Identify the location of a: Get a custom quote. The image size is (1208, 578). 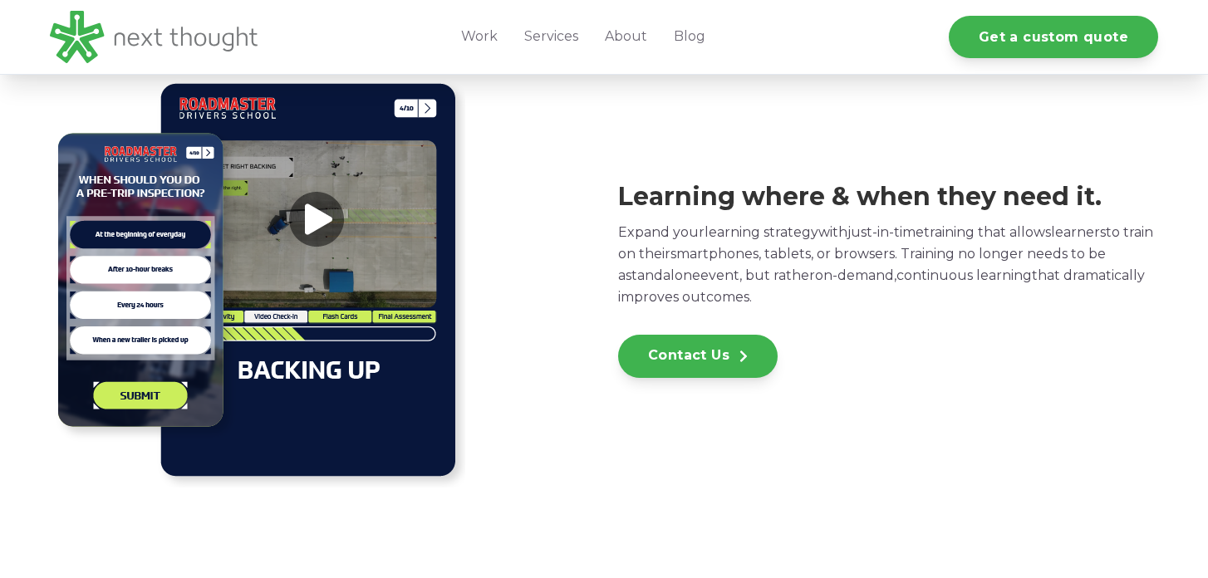
(1053, 37).